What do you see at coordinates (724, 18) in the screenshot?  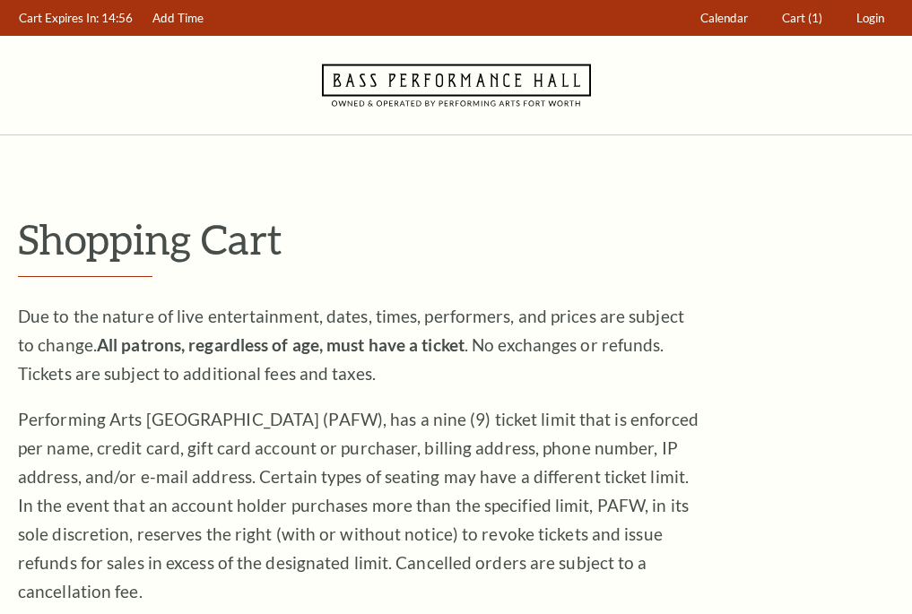 I see `span: Calendar` at bounding box center [724, 18].